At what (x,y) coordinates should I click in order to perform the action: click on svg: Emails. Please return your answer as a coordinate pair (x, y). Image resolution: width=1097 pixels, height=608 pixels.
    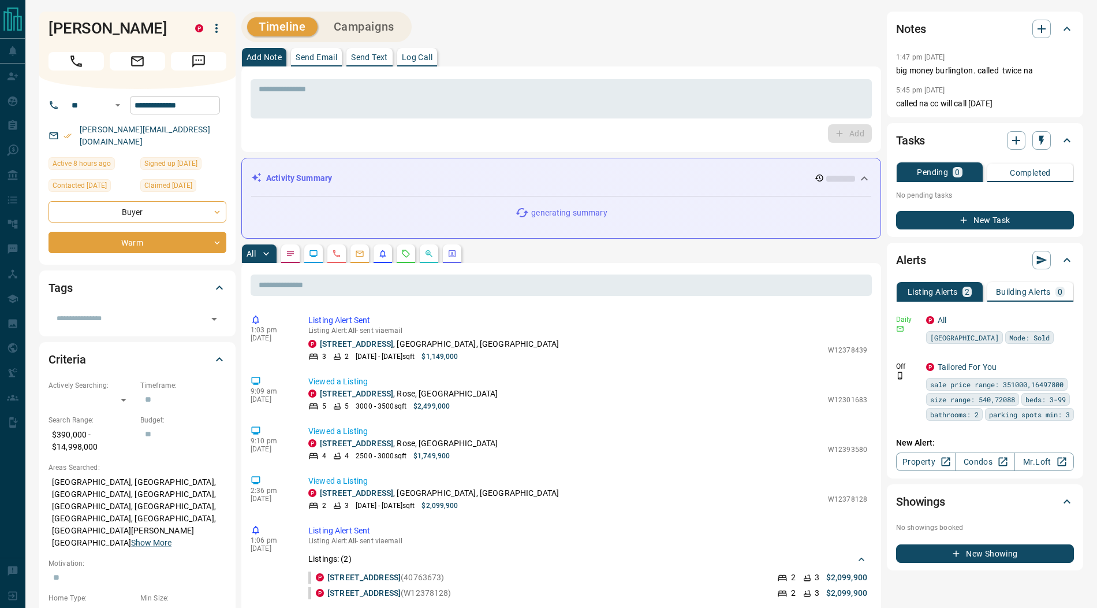
    Looking at the image, I should click on (360, 254).